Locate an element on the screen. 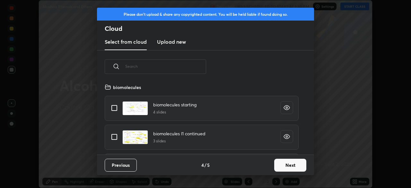  button: Previous is located at coordinates (121, 165).